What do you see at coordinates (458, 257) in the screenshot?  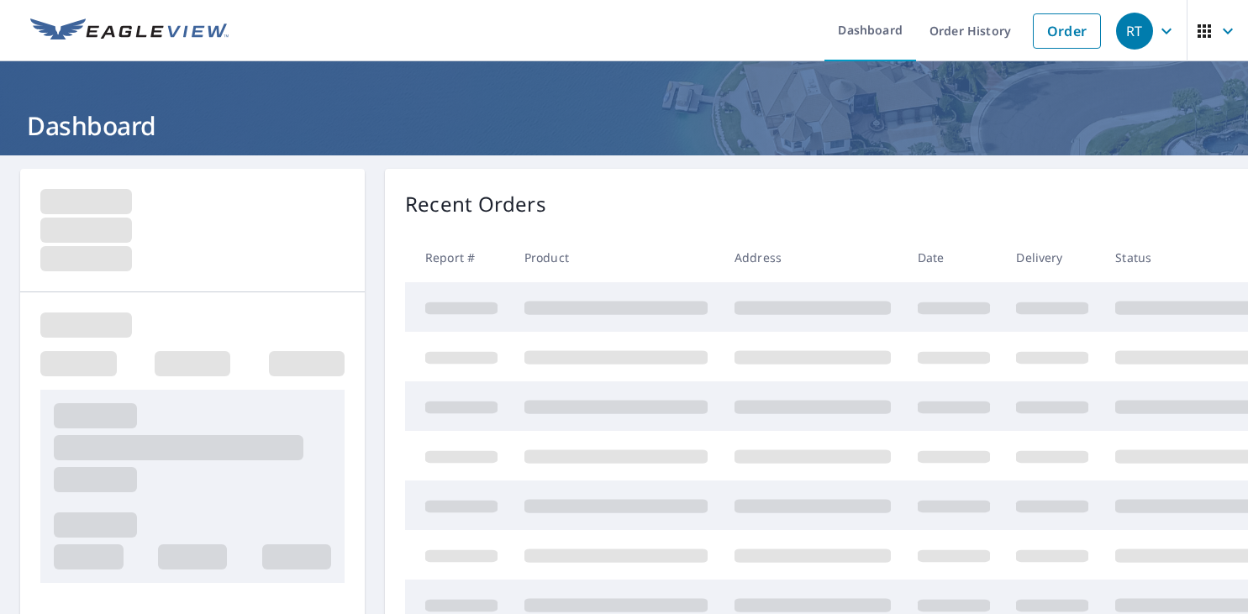 I see `th: Report #` at bounding box center [458, 257].